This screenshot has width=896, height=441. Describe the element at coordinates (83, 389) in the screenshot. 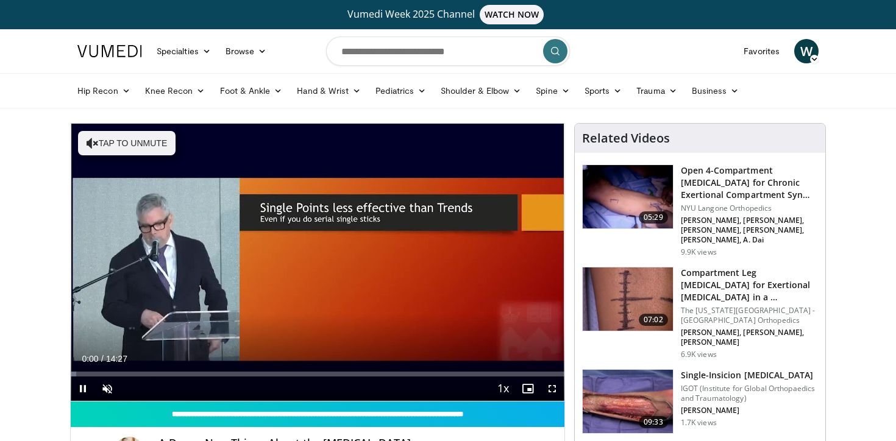

I see `button: Pause` at that location.